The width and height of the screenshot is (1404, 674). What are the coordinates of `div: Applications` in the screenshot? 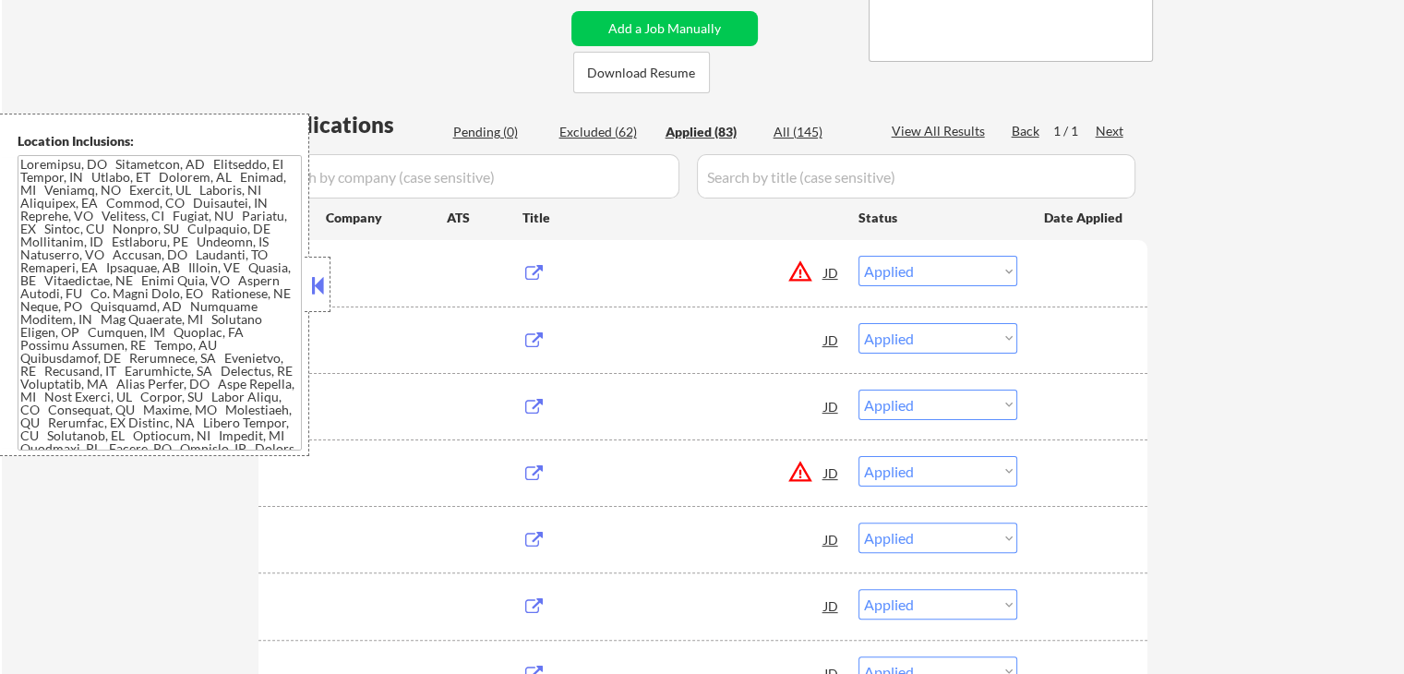 It's located at (355, 125).